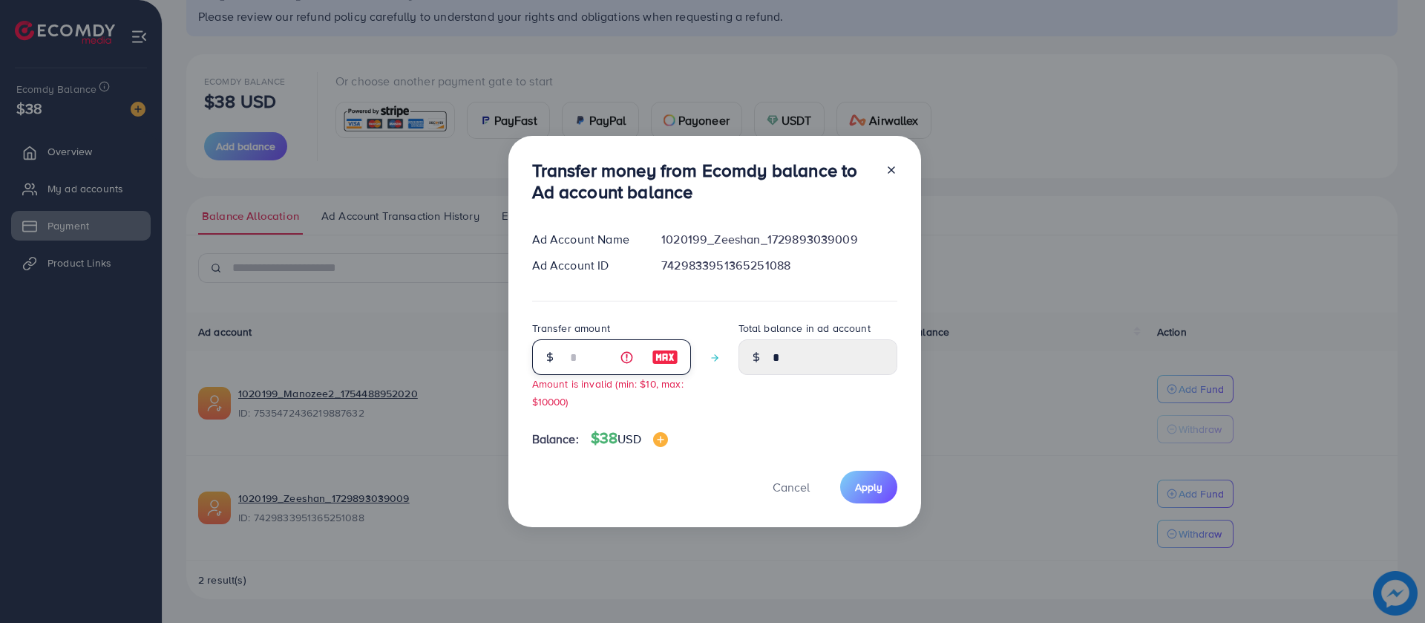 Image resolution: width=1425 pixels, height=623 pixels. I want to click on button: Cancel, so click(791, 486).